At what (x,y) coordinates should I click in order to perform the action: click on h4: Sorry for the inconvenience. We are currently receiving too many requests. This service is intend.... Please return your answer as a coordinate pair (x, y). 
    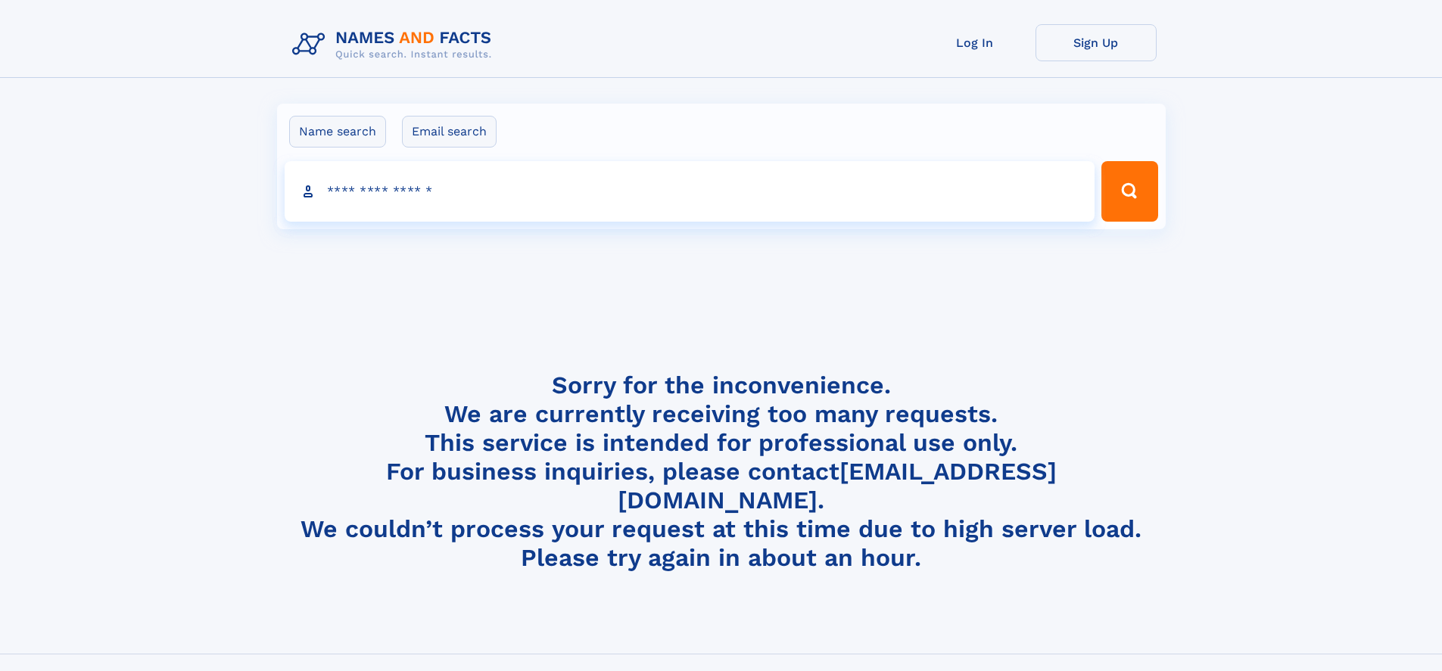
    Looking at the image, I should click on (721, 472).